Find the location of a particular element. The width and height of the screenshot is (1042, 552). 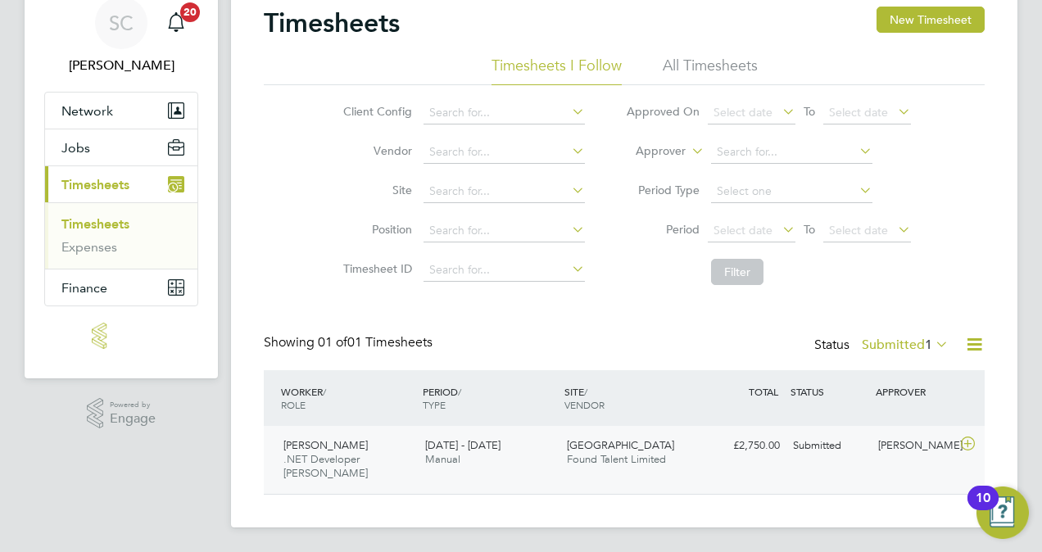

div: APPROVER is located at coordinates (915, 392).